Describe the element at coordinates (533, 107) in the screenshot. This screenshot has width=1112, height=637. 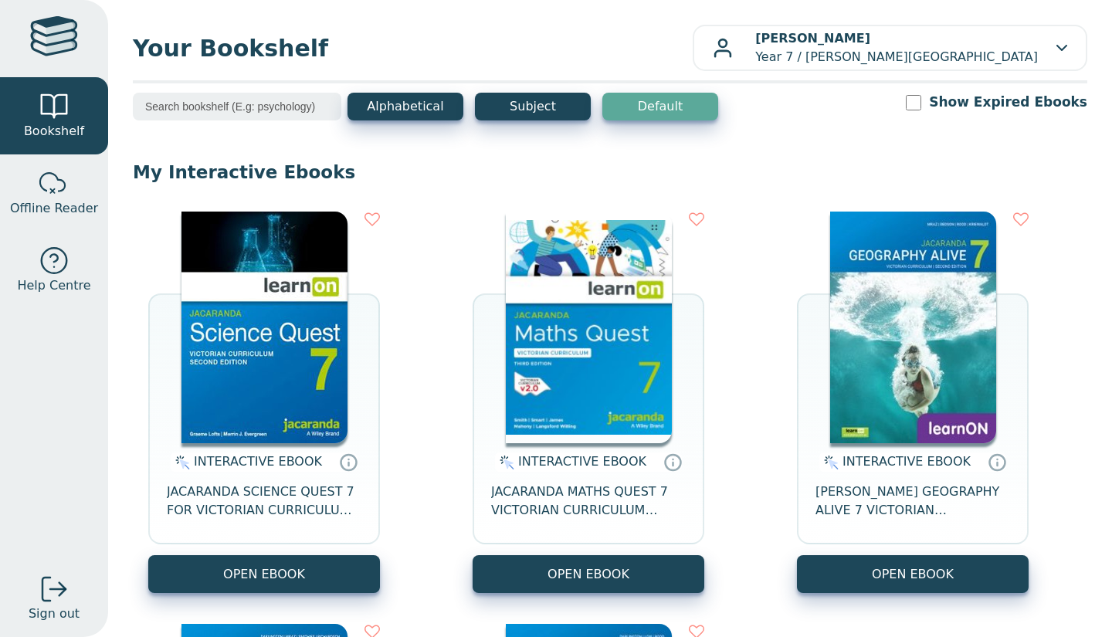
I see `button: Subject` at that location.